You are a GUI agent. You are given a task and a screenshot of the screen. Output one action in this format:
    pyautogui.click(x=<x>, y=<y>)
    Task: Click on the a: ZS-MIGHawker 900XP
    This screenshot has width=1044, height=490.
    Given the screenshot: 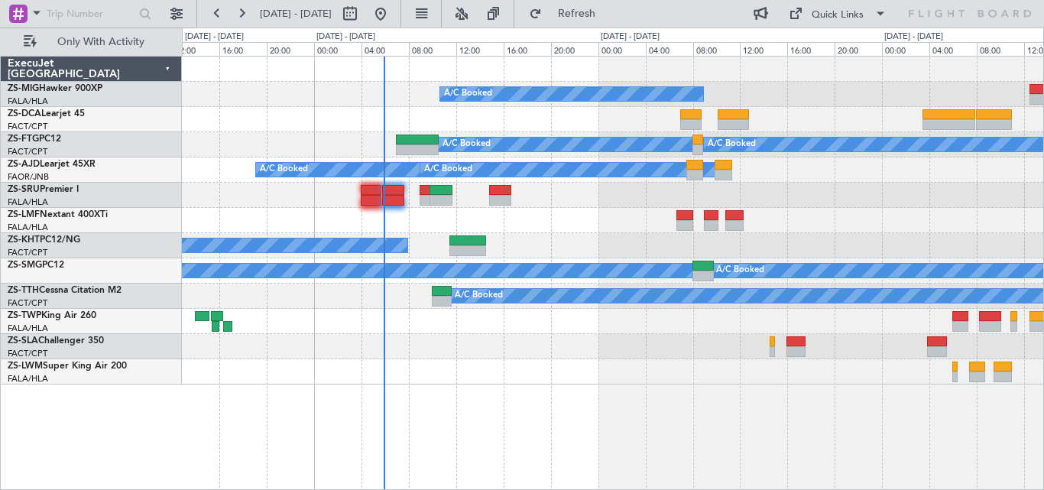 What is the action you would take?
    pyautogui.click(x=55, y=89)
    